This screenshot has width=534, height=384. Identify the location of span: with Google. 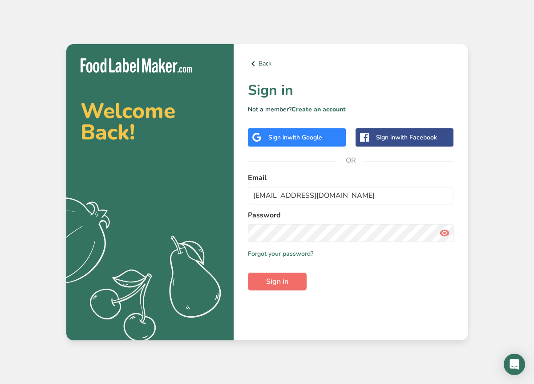
(305, 137).